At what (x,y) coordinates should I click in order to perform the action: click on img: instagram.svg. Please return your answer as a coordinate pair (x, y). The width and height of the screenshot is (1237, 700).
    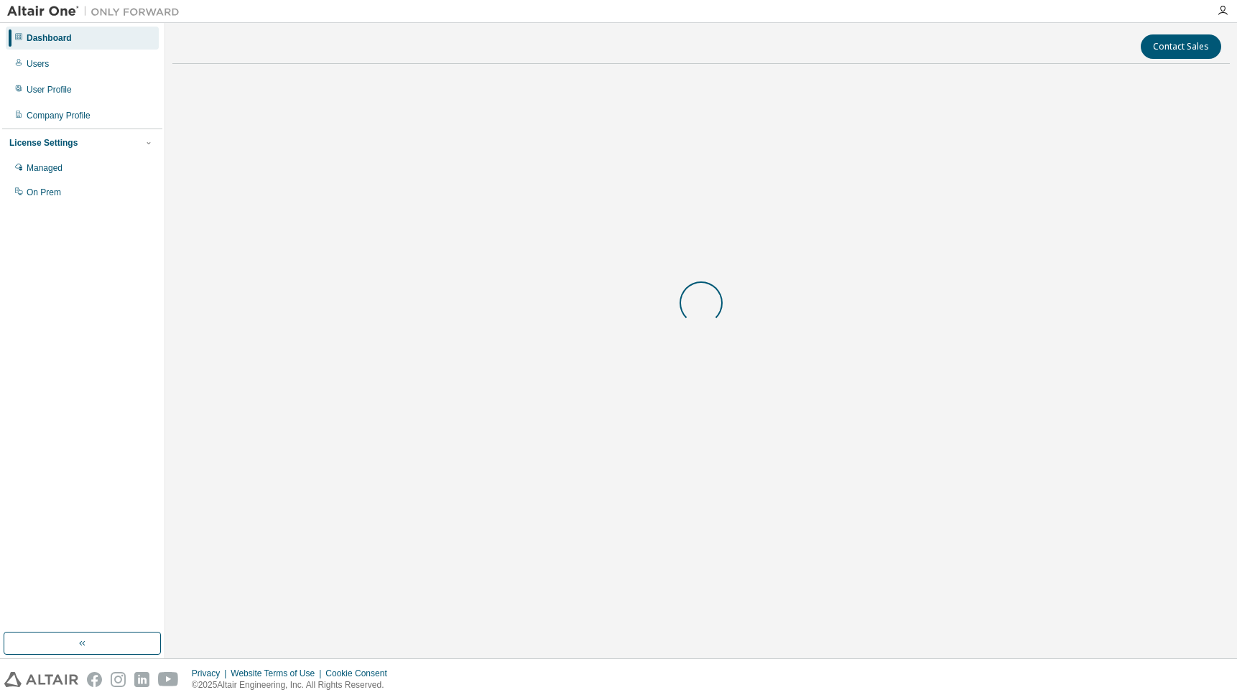
    Looking at the image, I should click on (118, 680).